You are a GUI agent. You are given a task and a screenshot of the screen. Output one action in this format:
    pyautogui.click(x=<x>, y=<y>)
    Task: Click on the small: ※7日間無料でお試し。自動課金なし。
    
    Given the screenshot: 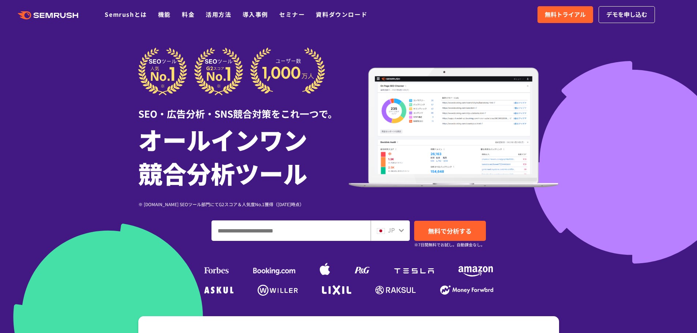 What is the action you would take?
    pyautogui.click(x=449, y=245)
    